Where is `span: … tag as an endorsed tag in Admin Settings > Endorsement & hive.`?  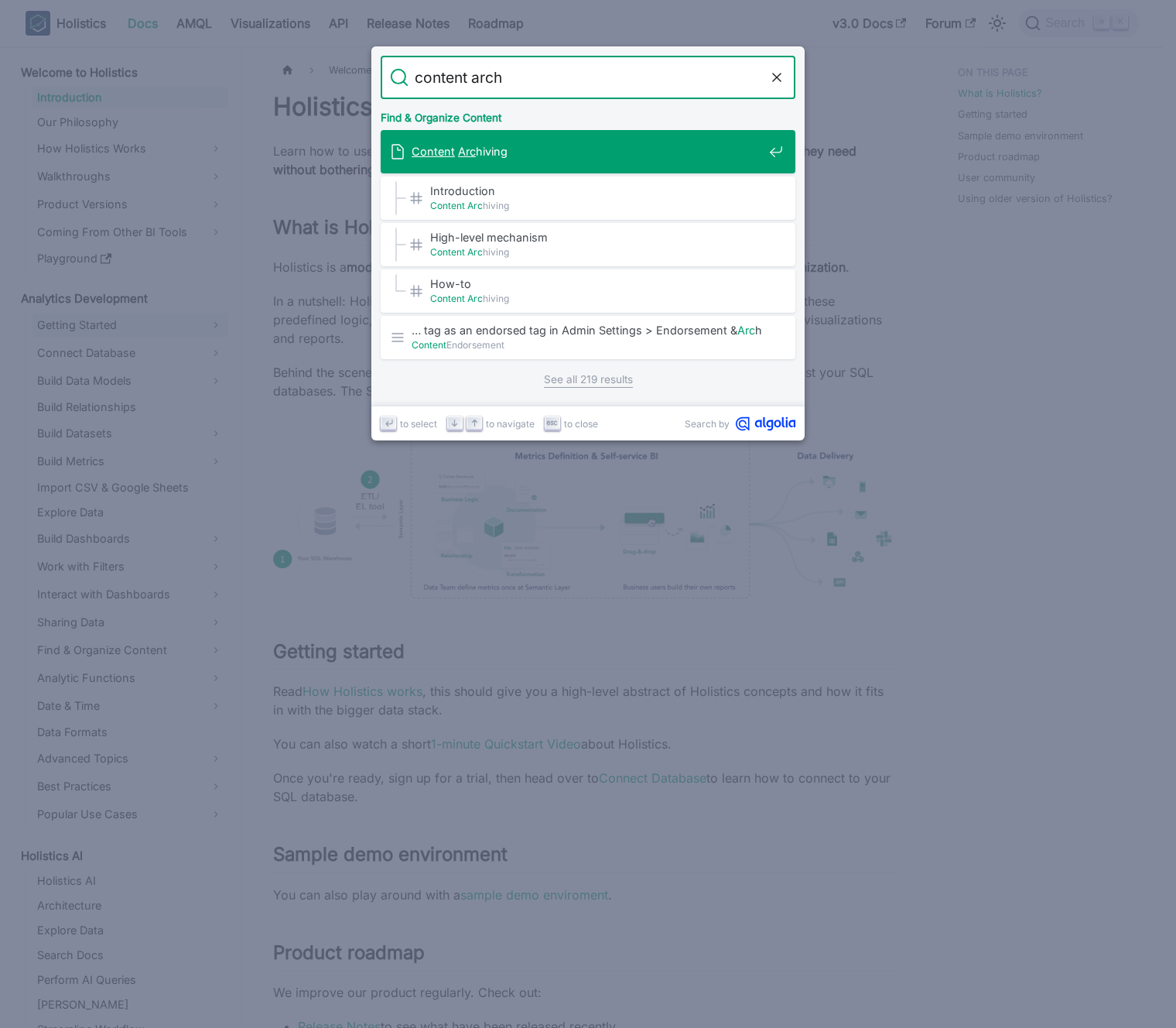 span: … tag as an endorsed tag in Admin Settings > Endorsement & hive. is located at coordinates (588, 329).